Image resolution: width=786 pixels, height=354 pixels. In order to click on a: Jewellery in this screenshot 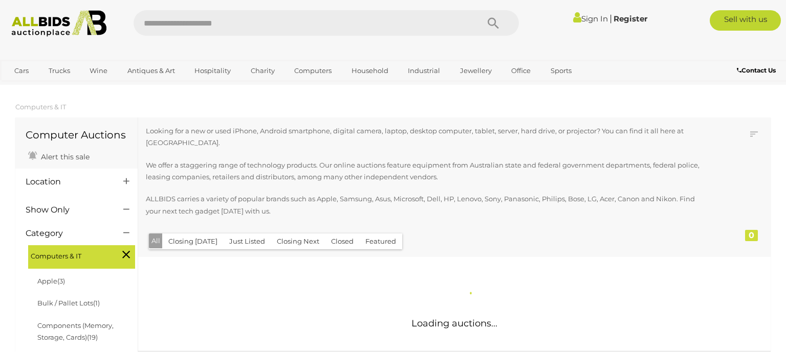, I will do `click(476, 71)`.